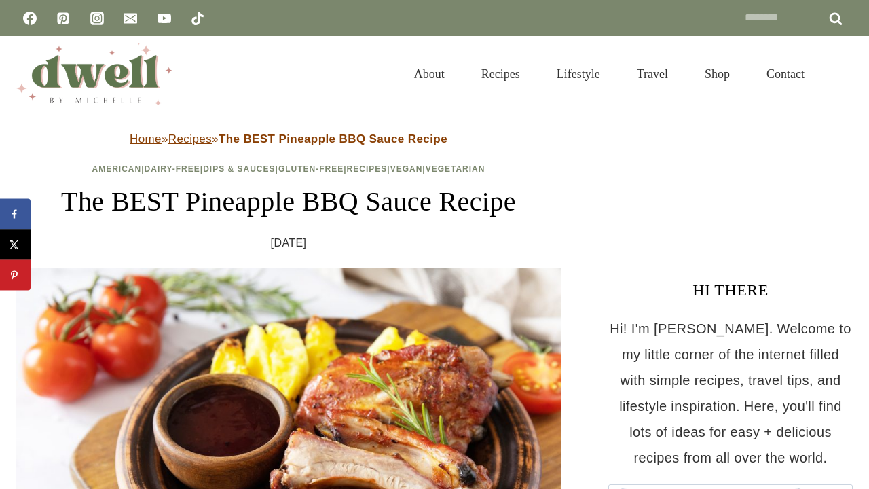  What do you see at coordinates (172, 169) in the screenshot?
I see `a: Dairy-Free` at bounding box center [172, 169].